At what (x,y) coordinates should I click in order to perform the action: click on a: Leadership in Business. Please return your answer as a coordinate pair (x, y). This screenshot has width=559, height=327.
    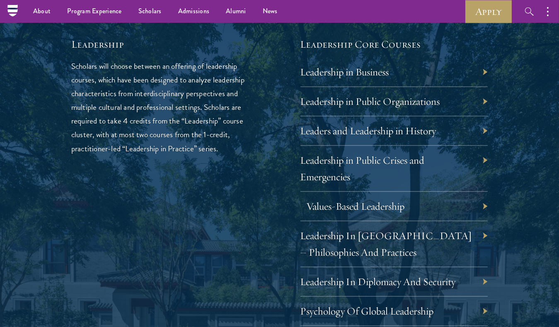
    Looking at the image, I should click on (345, 72).